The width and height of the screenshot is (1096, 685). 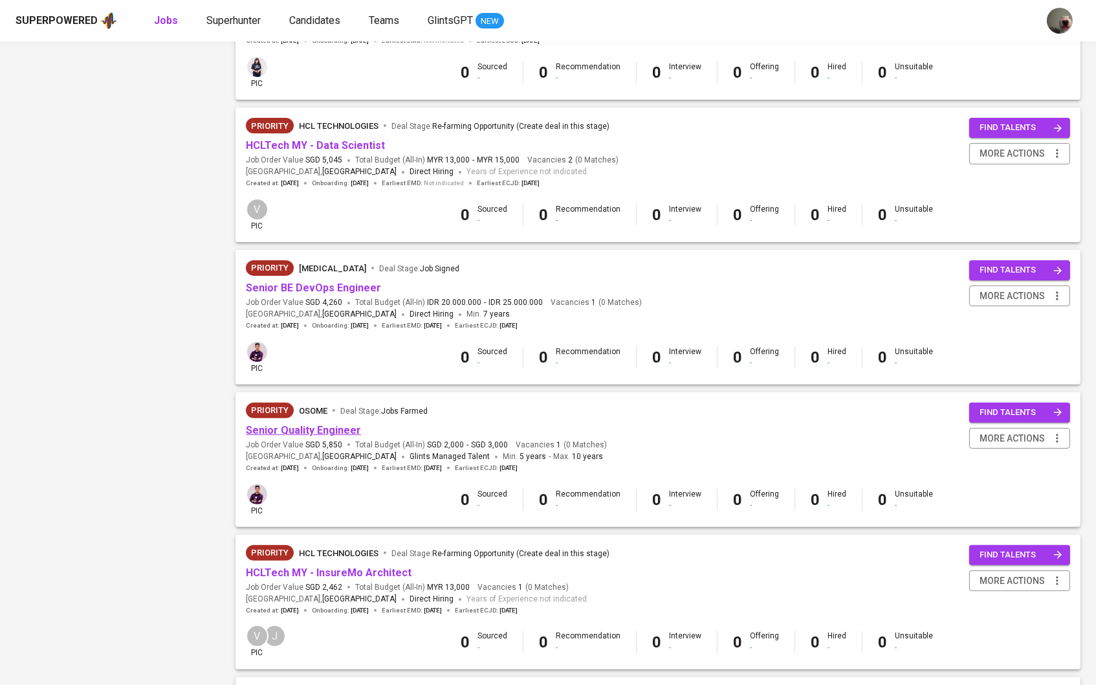 What do you see at coordinates (235, 21) in the screenshot?
I see `a: Superhunter` at bounding box center [235, 21].